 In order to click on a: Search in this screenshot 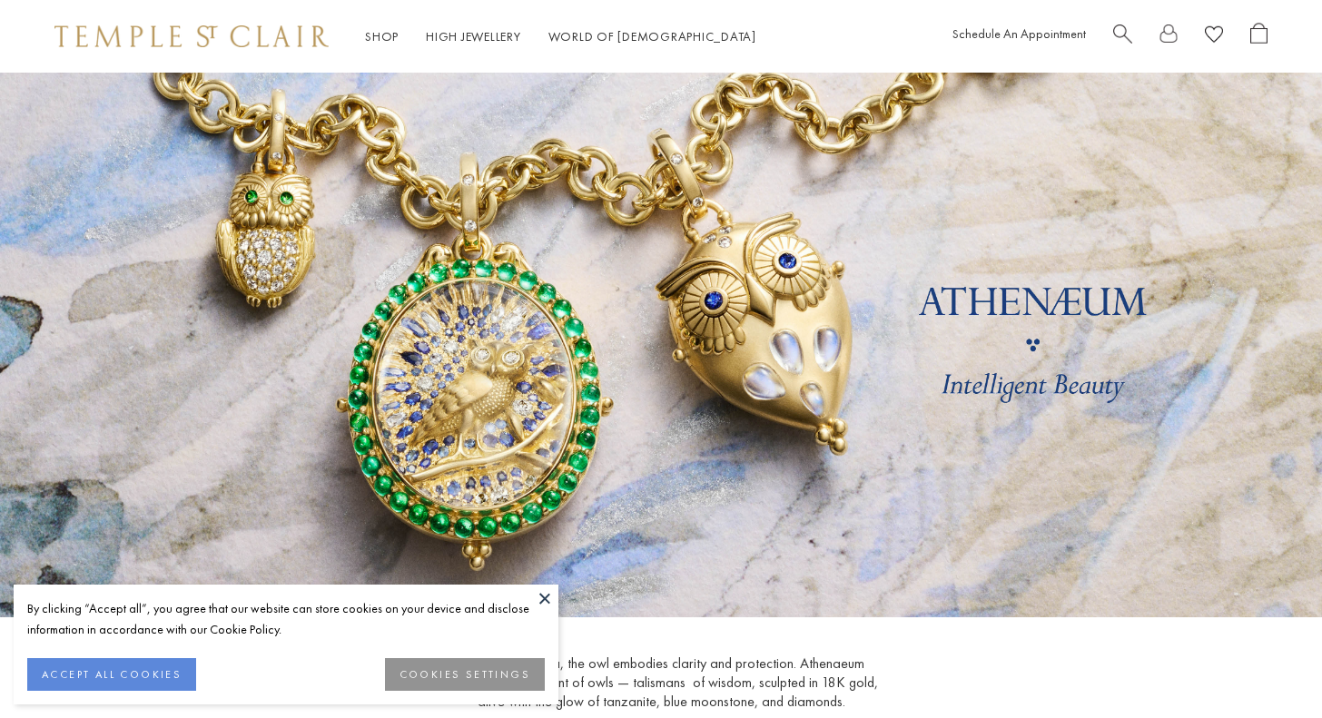, I will do `click(1122, 36)`.